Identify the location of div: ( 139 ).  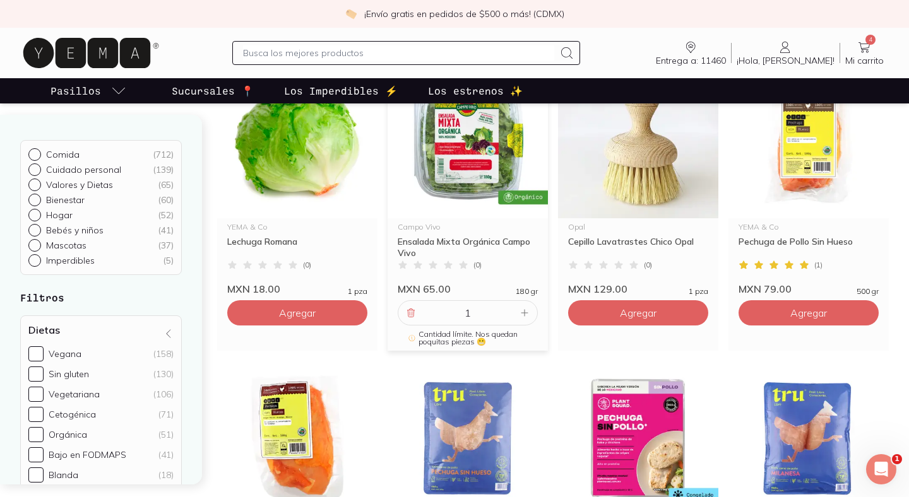
(163, 170).